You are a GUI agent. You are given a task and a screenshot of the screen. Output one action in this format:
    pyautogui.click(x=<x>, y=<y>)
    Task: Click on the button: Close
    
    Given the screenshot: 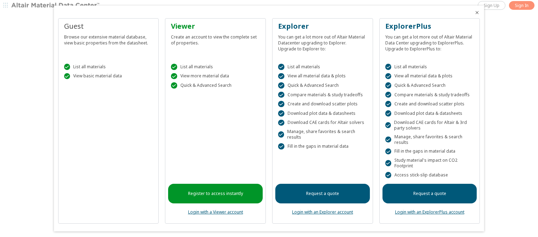 What is the action you would take?
    pyautogui.click(x=477, y=13)
    